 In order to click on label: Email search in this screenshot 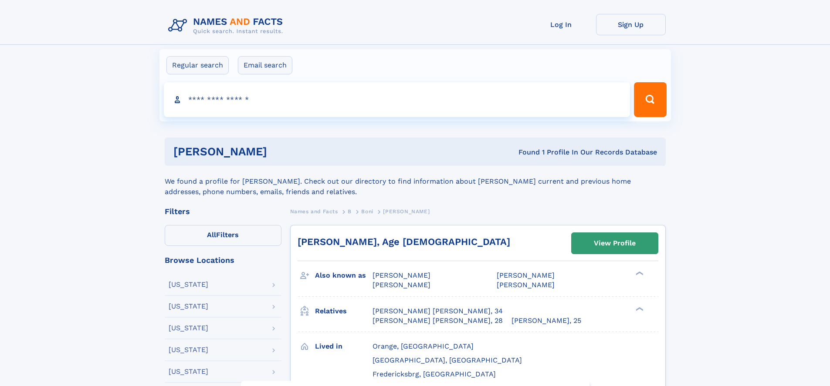, I will do `click(265, 65)`.